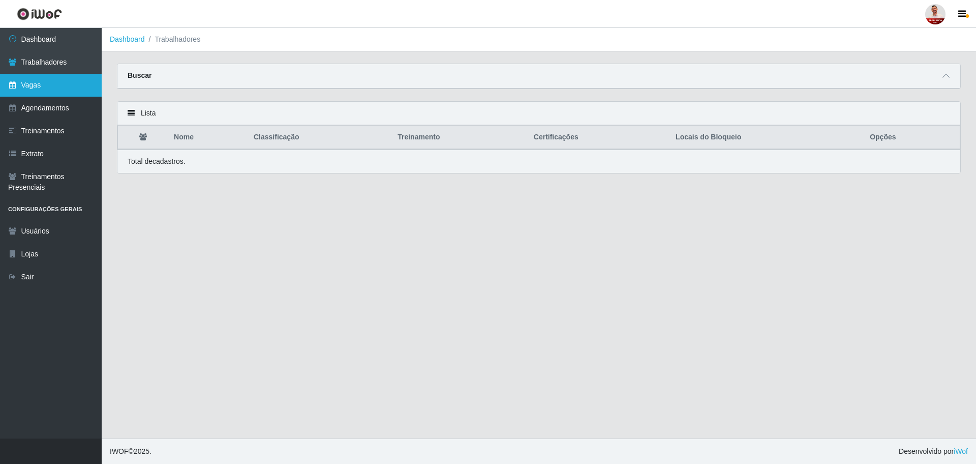 The width and height of the screenshot is (976, 464). What do you see at coordinates (157, 161) in the screenshot?
I see `p: Total de cadastros.` at bounding box center [157, 161].